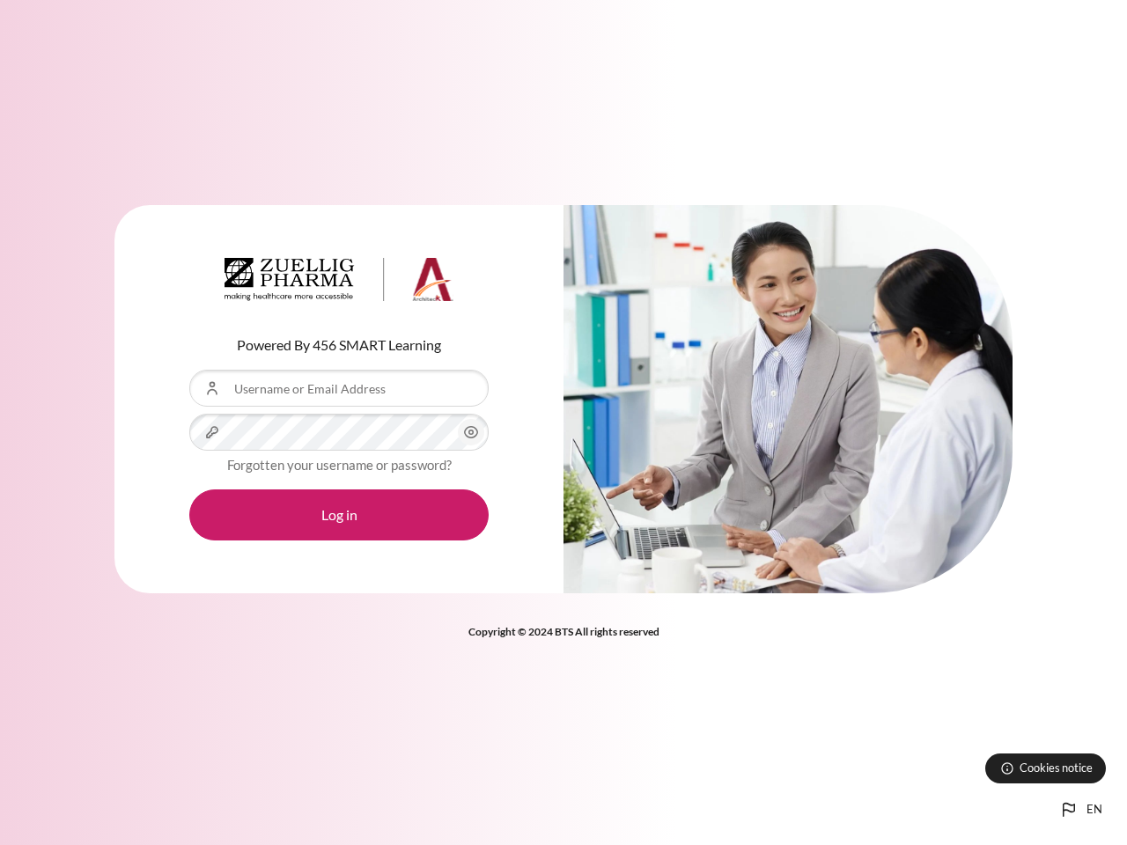 Image resolution: width=1127 pixels, height=845 pixels. What do you see at coordinates (339, 283) in the screenshot?
I see `a: Architeck` at bounding box center [339, 283].